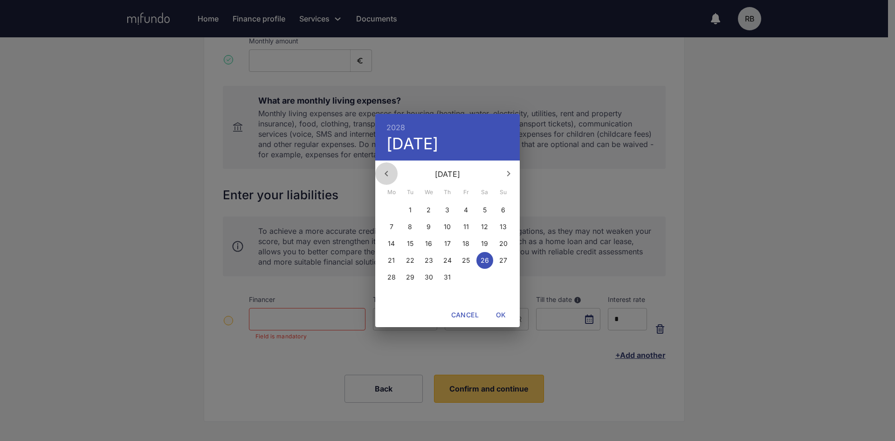 This screenshot has height=441, width=895. Describe the element at coordinates (429, 277) in the screenshot. I see `p: 30` at that location.